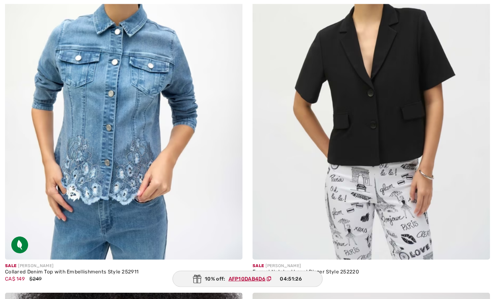 The height and width of the screenshot is (299, 495). Describe the element at coordinates (197, 279) in the screenshot. I see `img: Gift.svg` at that location.